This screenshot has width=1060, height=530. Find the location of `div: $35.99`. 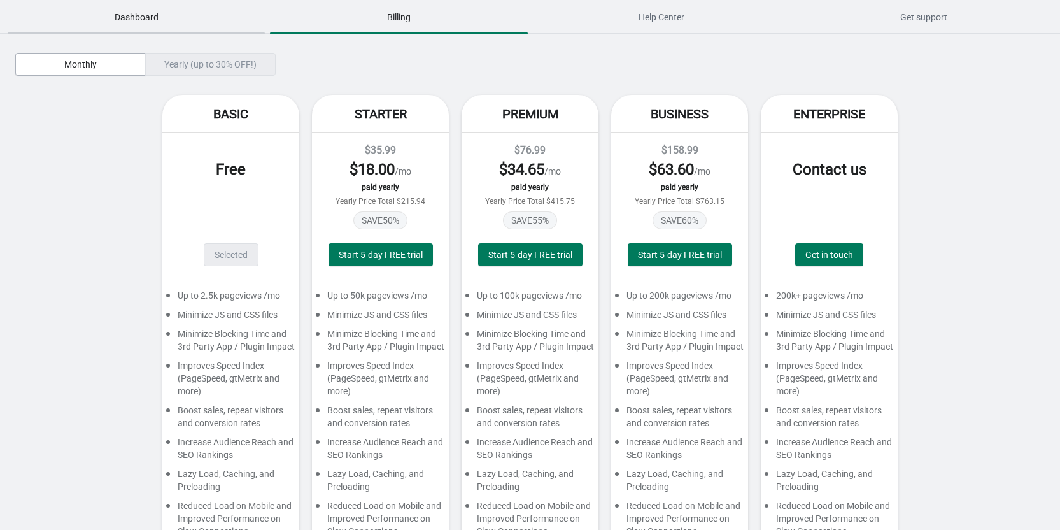

div: $35.99 is located at coordinates (380, 150).